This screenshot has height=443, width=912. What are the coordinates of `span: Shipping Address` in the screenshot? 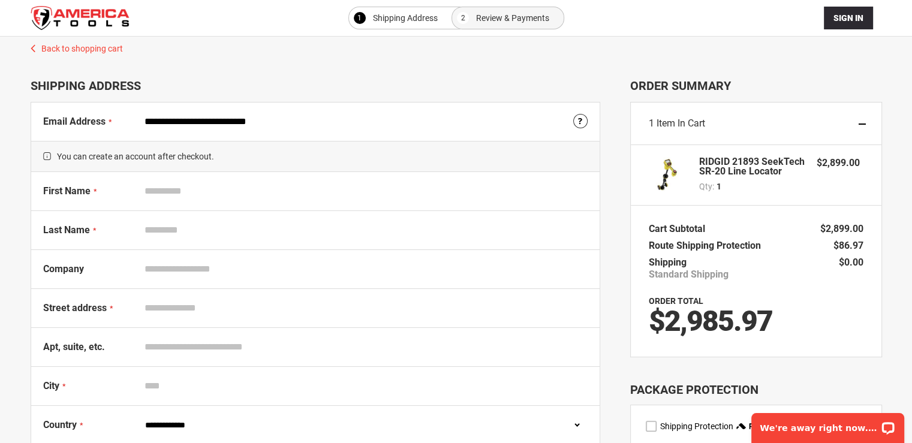 It's located at (405, 18).